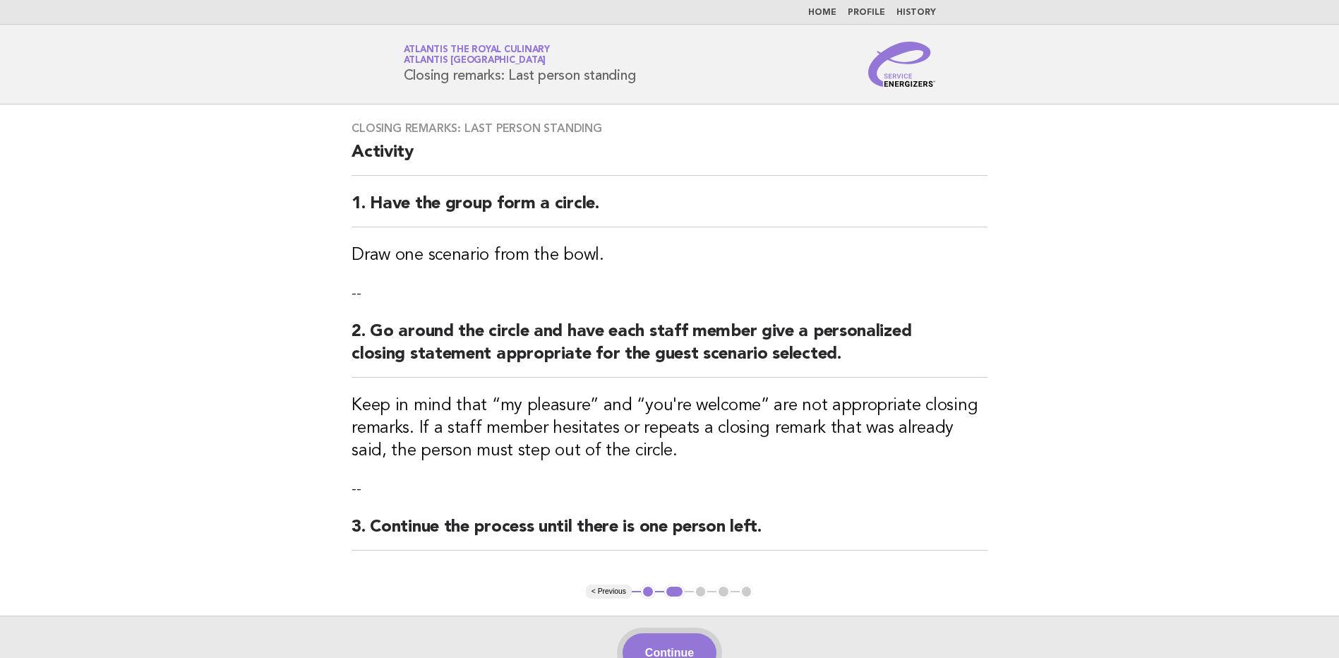 The height and width of the screenshot is (658, 1339). Describe the element at coordinates (916, 13) in the screenshot. I see `a: History` at that location.